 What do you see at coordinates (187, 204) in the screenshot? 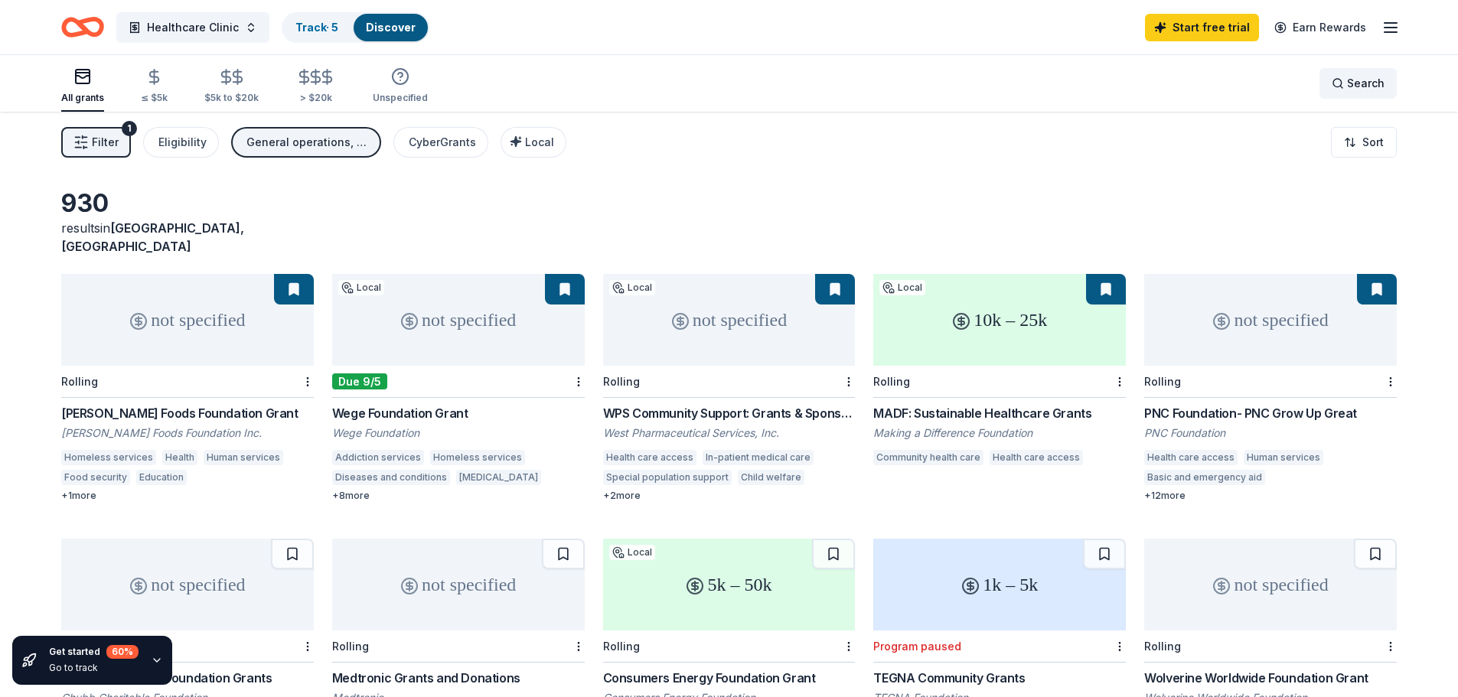
I see `div: 930` at bounding box center [187, 204].